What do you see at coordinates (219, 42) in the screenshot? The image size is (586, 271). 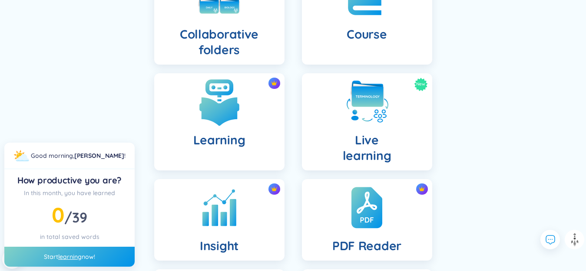 I see `h4: Collaborative folders` at bounding box center [219, 42].